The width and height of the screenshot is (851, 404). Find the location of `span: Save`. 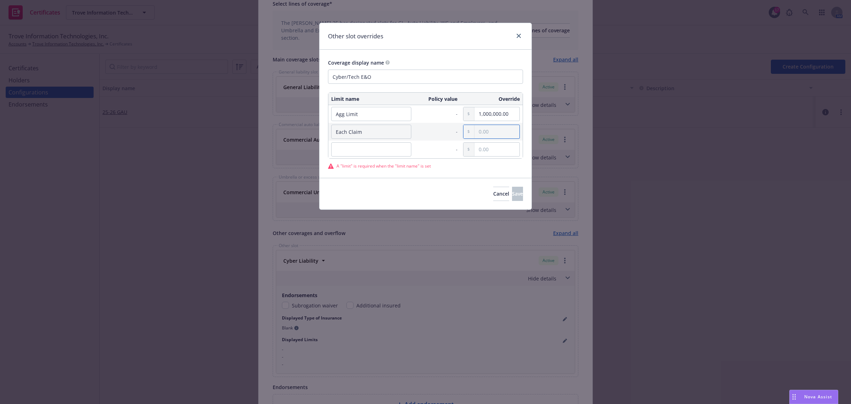

span: Save is located at coordinates (517, 193).